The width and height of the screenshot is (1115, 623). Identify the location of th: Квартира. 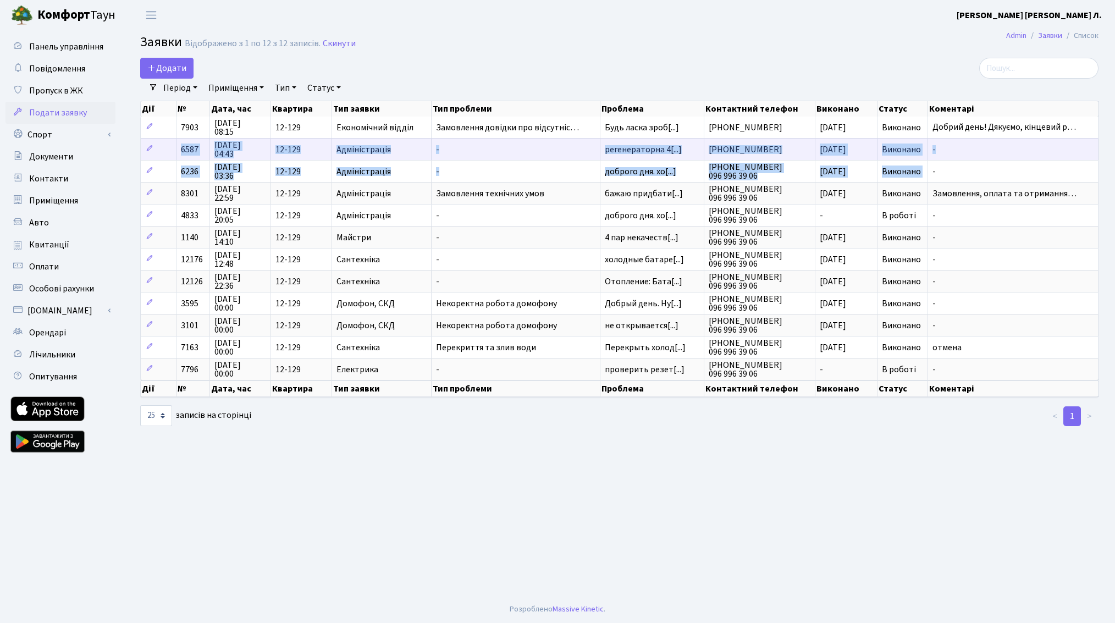
(301, 389).